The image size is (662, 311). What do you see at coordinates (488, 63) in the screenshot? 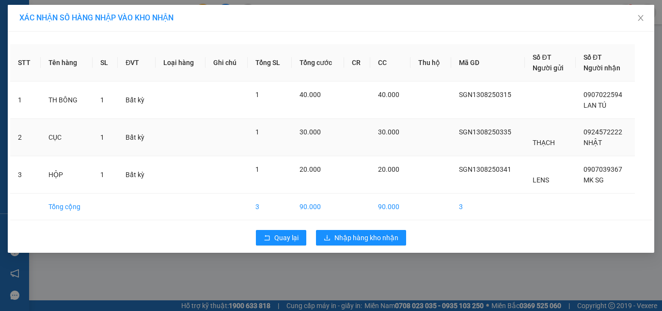
I see `th: Mã GD` at bounding box center [488, 63].